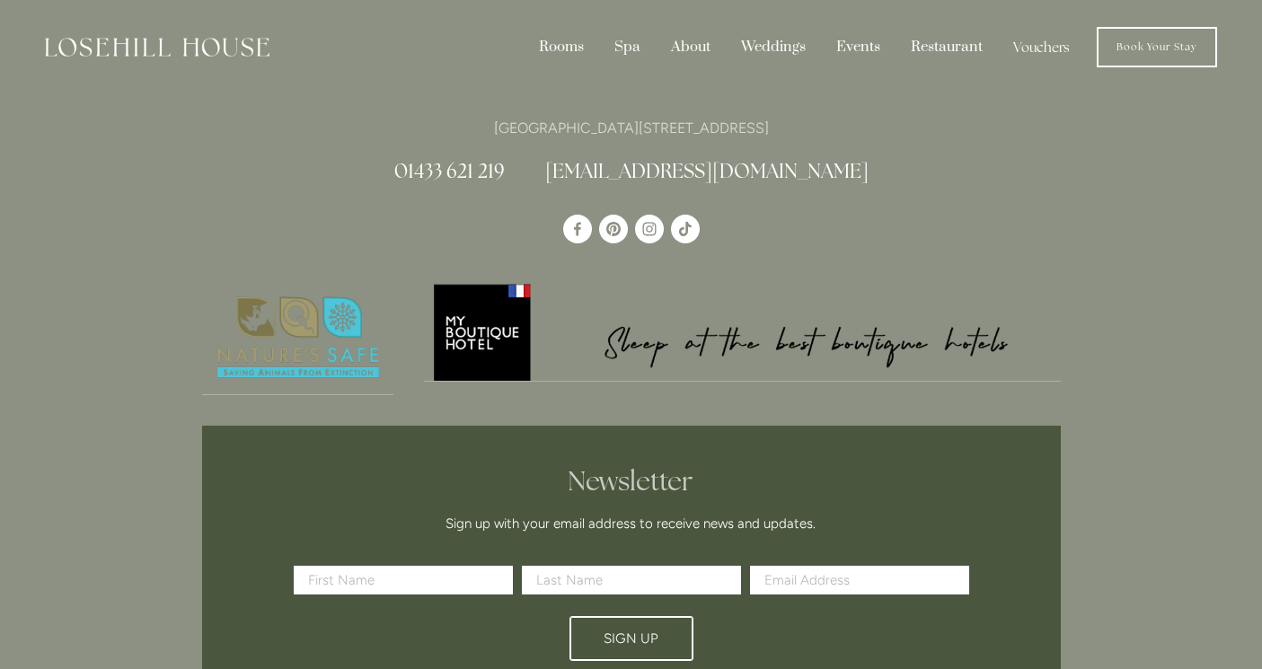 Image resolution: width=1262 pixels, height=669 pixels. I want to click on div: Events, so click(858, 48).